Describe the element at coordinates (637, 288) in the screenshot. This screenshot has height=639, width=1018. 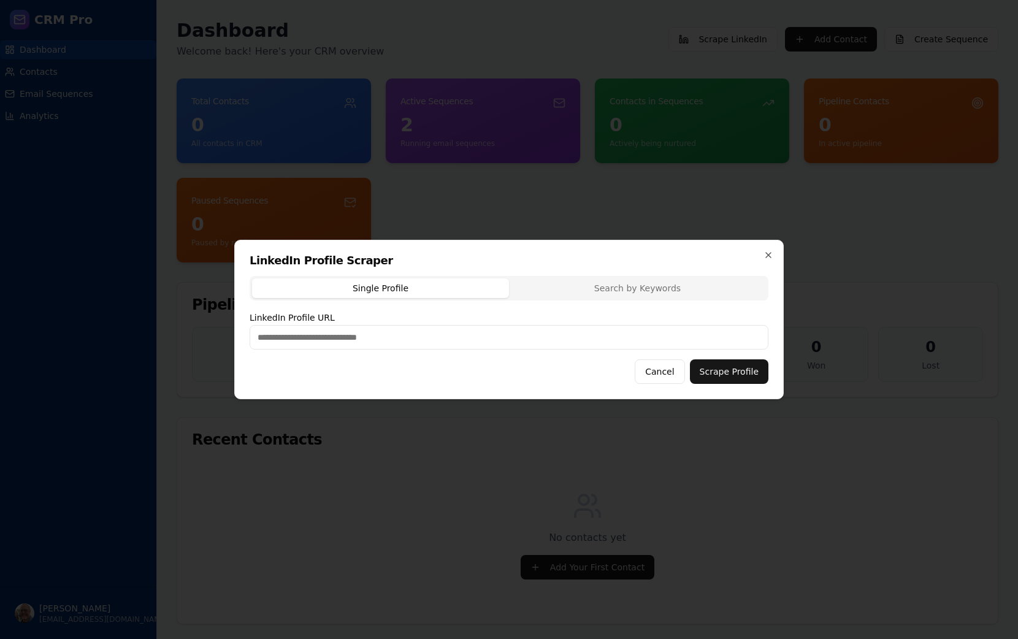
I see `button: Search by Keywords` at that location.